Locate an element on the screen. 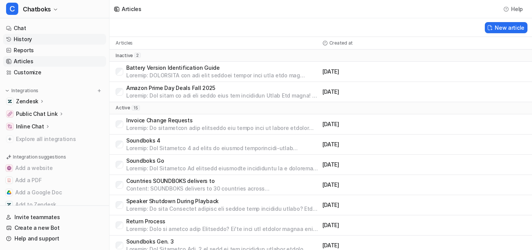  p: Inline Chat is located at coordinates (30, 126).